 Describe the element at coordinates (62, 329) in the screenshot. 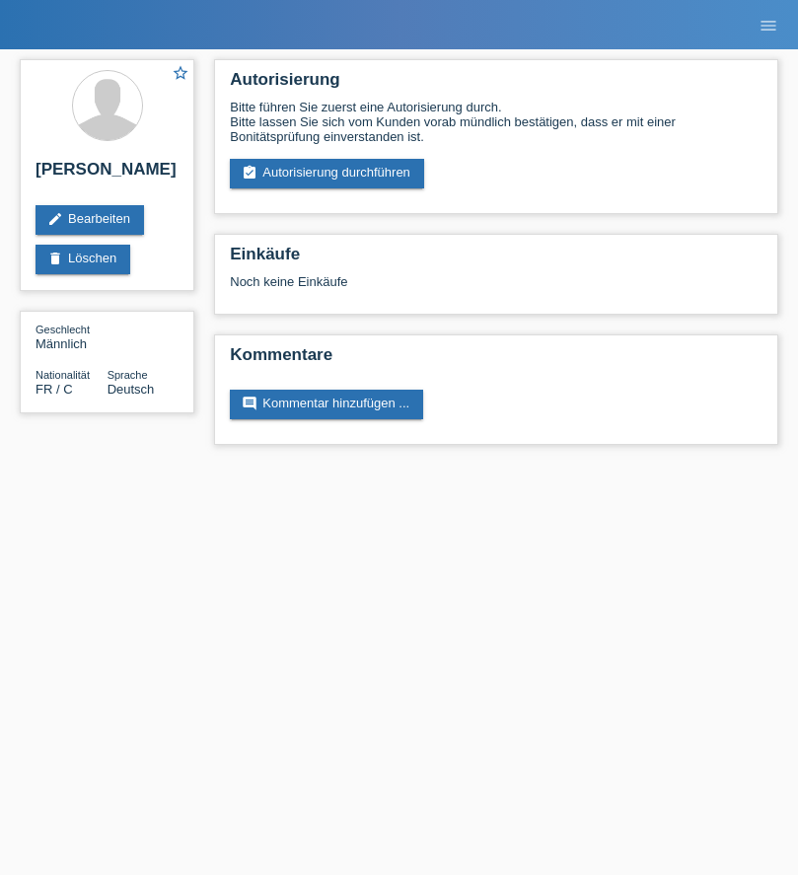

I see `span: Geschlecht` at that location.